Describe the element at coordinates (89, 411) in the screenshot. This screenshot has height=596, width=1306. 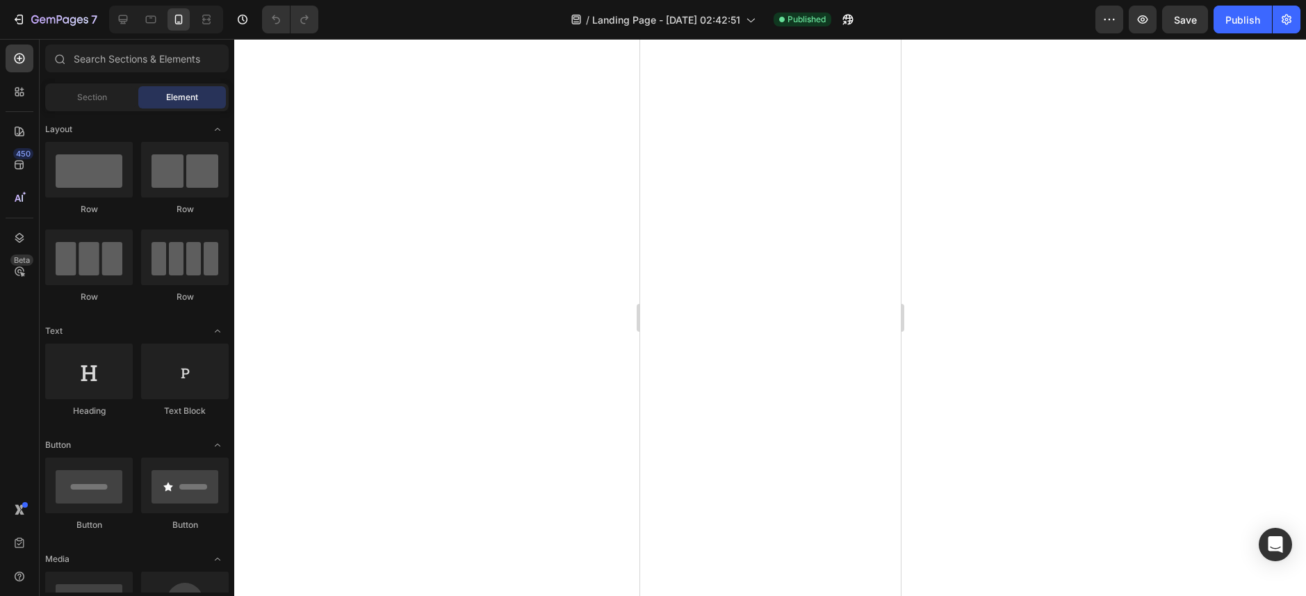
I see `div: Heading` at that location.